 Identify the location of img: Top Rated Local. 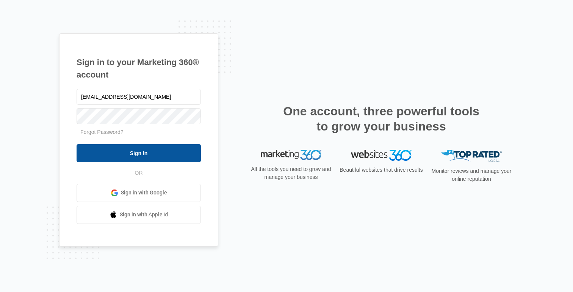
(471, 156).